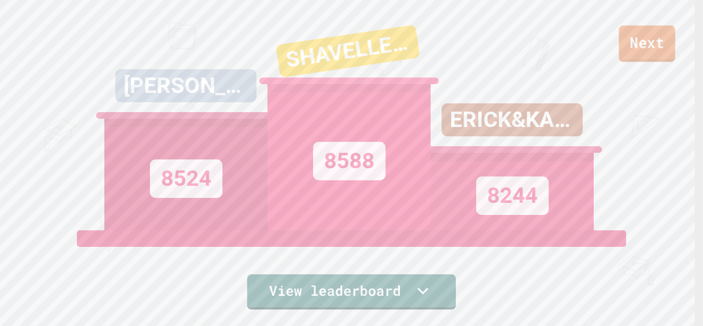  I want to click on div: 8244, so click(513, 196).